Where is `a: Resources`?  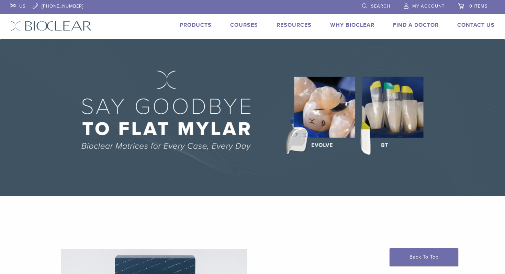 a: Resources is located at coordinates (294, 25).